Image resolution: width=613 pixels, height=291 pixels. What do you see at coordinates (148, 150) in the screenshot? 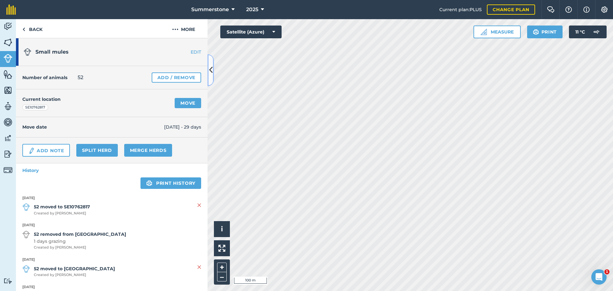
I see `a: Merge Herds` at bounding box center [148, 150].